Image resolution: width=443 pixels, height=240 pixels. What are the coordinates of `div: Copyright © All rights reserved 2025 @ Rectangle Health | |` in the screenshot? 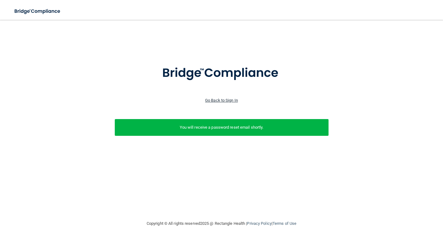 It's located at (222, 223).